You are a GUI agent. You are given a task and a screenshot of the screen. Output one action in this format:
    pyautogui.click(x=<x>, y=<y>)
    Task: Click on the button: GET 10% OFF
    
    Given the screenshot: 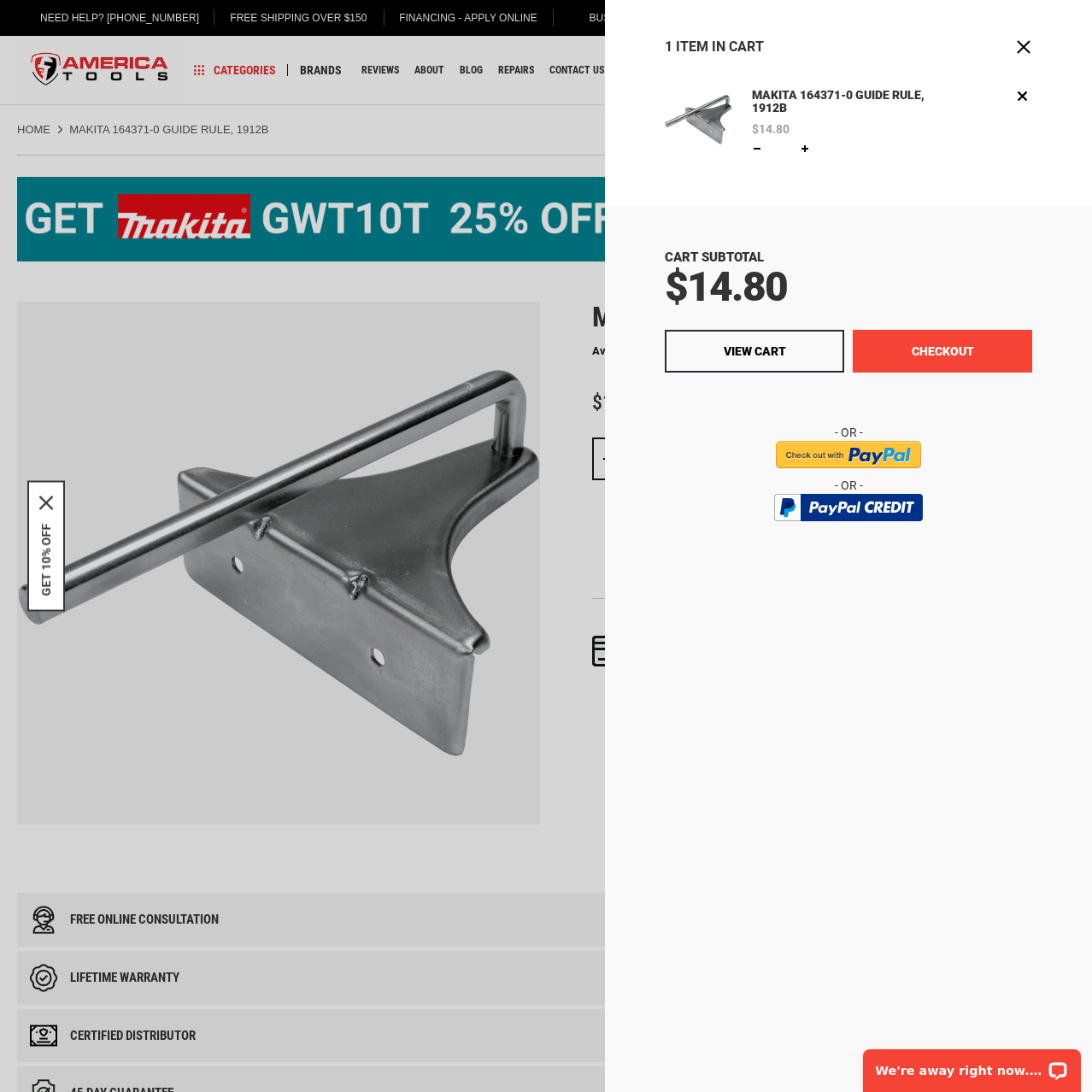 What is the action you would take?
    pyautogui.click(x=46, y=559)
    